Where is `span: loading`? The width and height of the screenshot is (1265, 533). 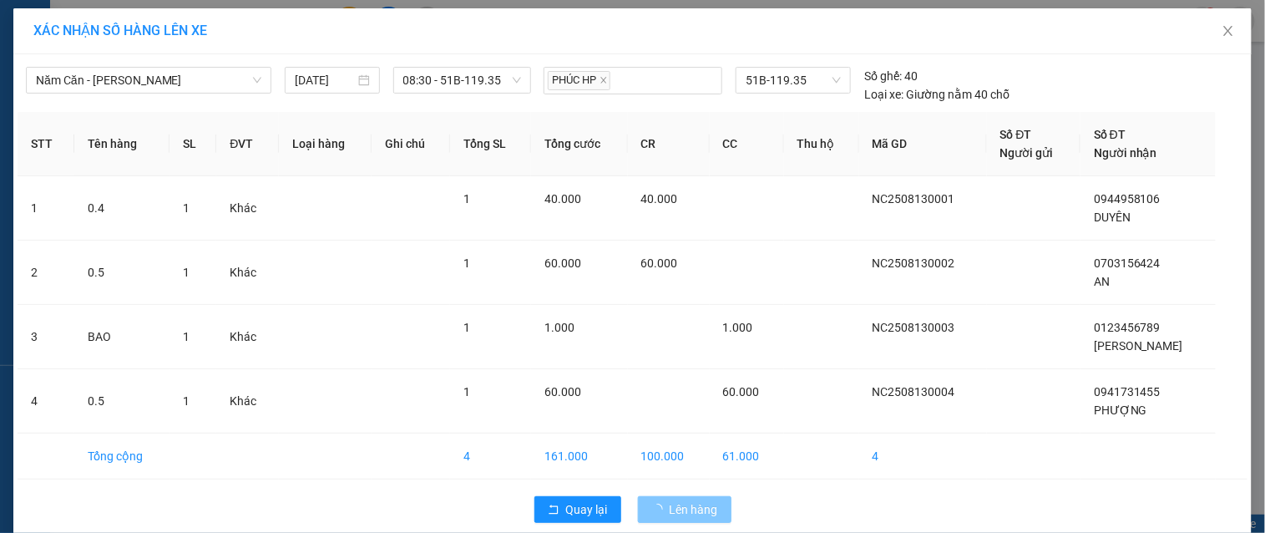
span: loading is located at coordinates (660, 509).